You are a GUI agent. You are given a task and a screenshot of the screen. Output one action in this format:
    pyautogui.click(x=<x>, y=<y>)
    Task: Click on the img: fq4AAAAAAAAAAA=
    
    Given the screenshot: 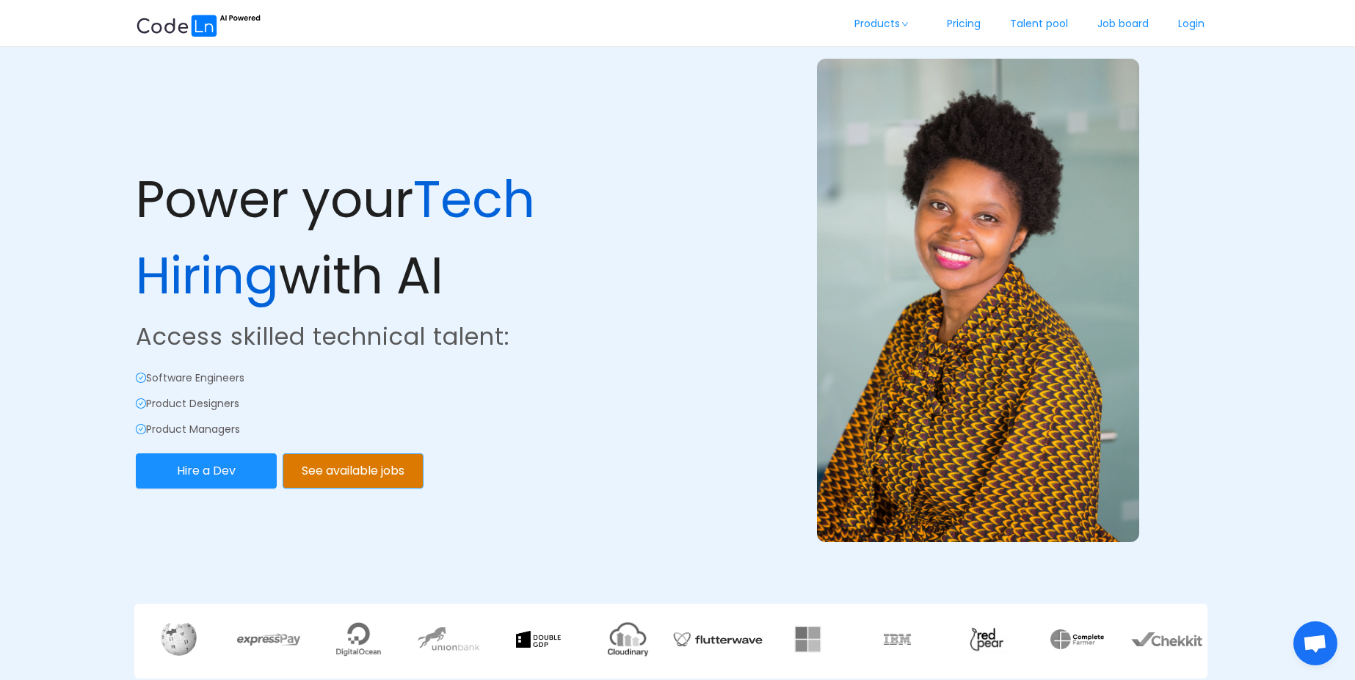 What is the action you would take?
    pyautogui.click(x=807, y=639)
    